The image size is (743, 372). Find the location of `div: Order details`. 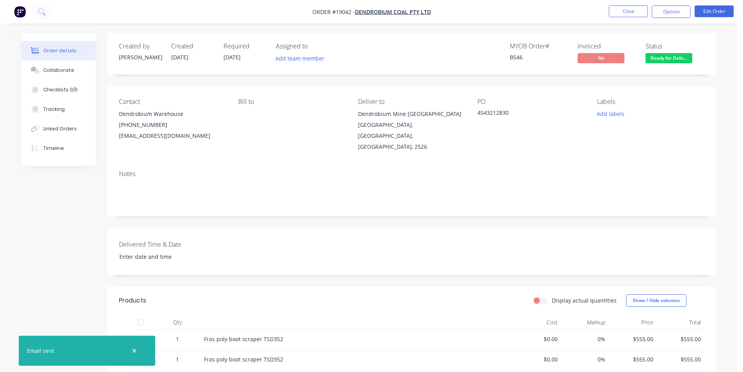

div: Order details is located at coordinates (60, 51).